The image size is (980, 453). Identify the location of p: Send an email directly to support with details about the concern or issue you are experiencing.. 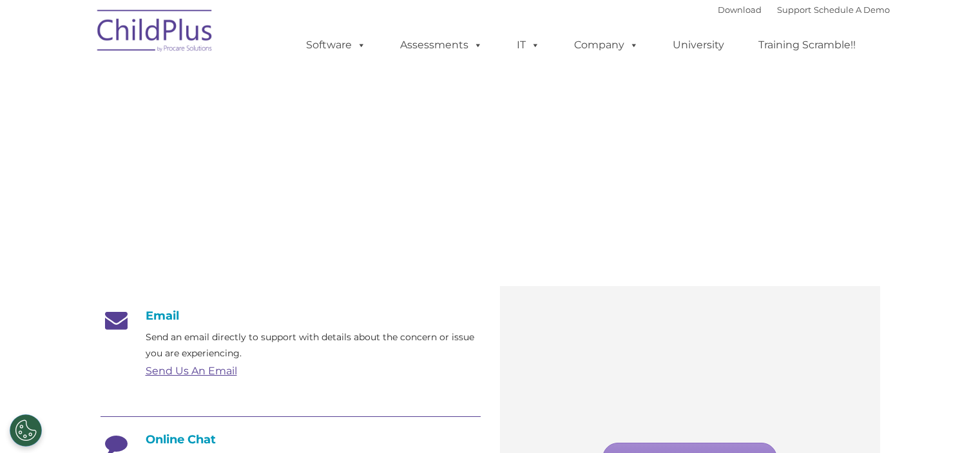
(313, 345).